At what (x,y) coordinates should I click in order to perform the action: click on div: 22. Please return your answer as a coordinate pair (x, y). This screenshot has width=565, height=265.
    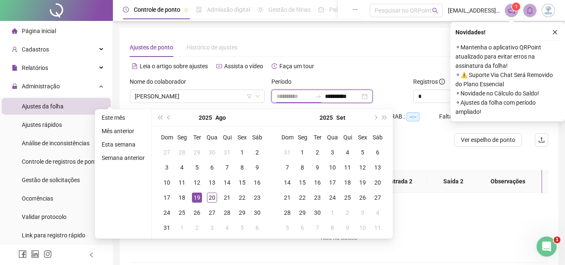
    Looking at the image, I should click on (242, 197).